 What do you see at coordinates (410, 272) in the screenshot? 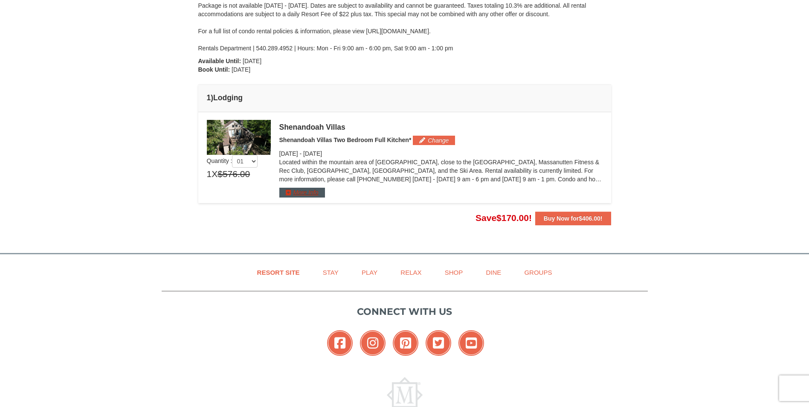
I see `a: Relax` at bounding box center [410, 272].